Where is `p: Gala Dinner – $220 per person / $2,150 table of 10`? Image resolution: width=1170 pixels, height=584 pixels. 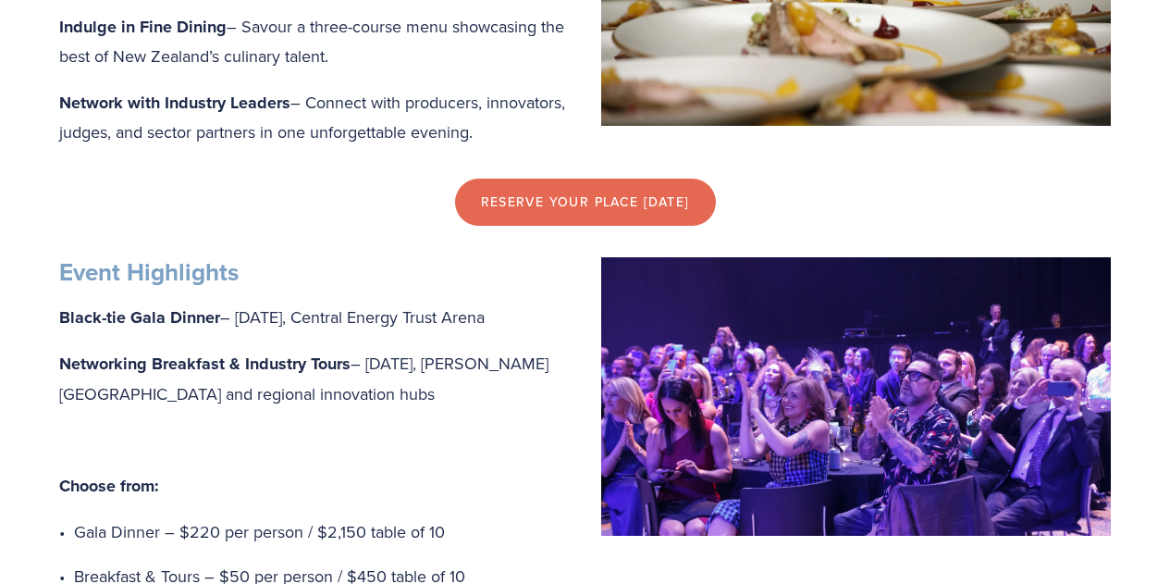
p: Gala Dinner – $220 per person / $2,150 table of 10 is located at coordinates (592, 532).